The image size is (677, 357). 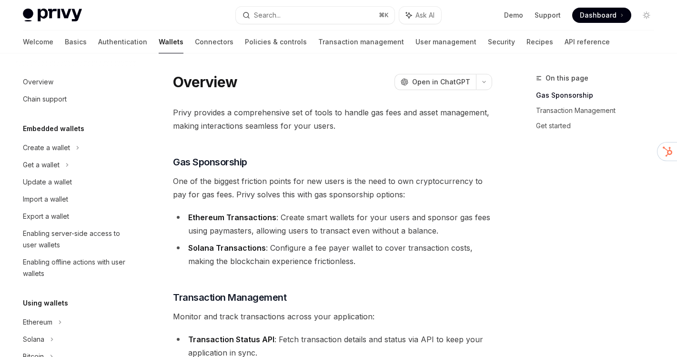 What do you see at coordinates (598, 15) in the screenshot?
I see `span: Dashboard` at bounding box center [598, 15].